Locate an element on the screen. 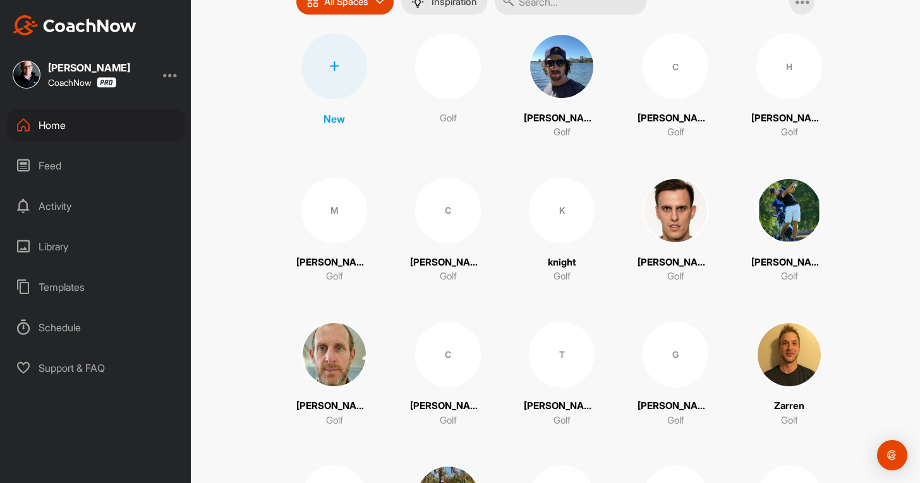 The height and width of the screenshot is (483, 920). p: knight is located at coordinates (562, 262).